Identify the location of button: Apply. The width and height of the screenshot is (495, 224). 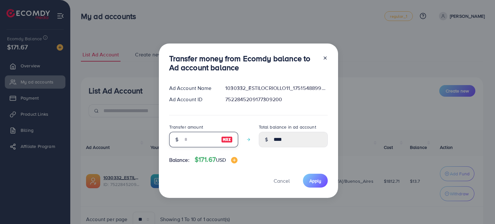
(315, 180).